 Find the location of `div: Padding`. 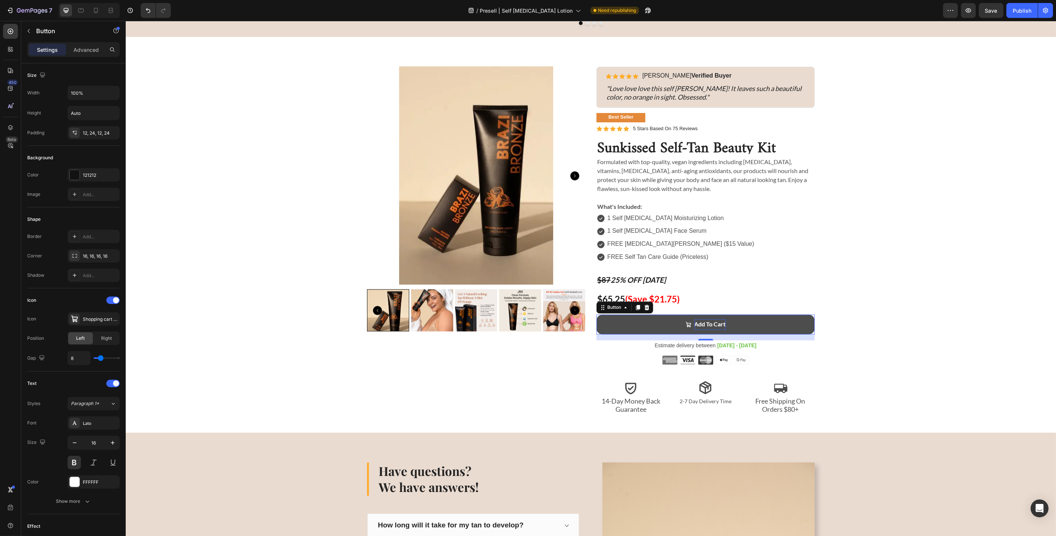

div: Padding is located at coordinates (36, 133).